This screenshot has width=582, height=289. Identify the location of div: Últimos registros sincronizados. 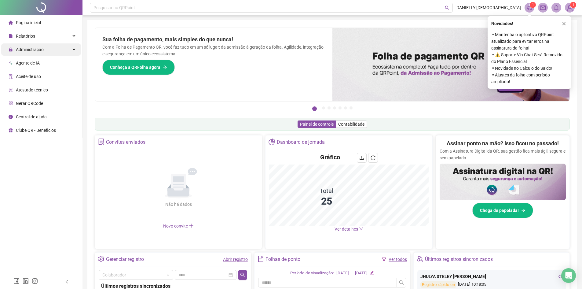
(459, 259).